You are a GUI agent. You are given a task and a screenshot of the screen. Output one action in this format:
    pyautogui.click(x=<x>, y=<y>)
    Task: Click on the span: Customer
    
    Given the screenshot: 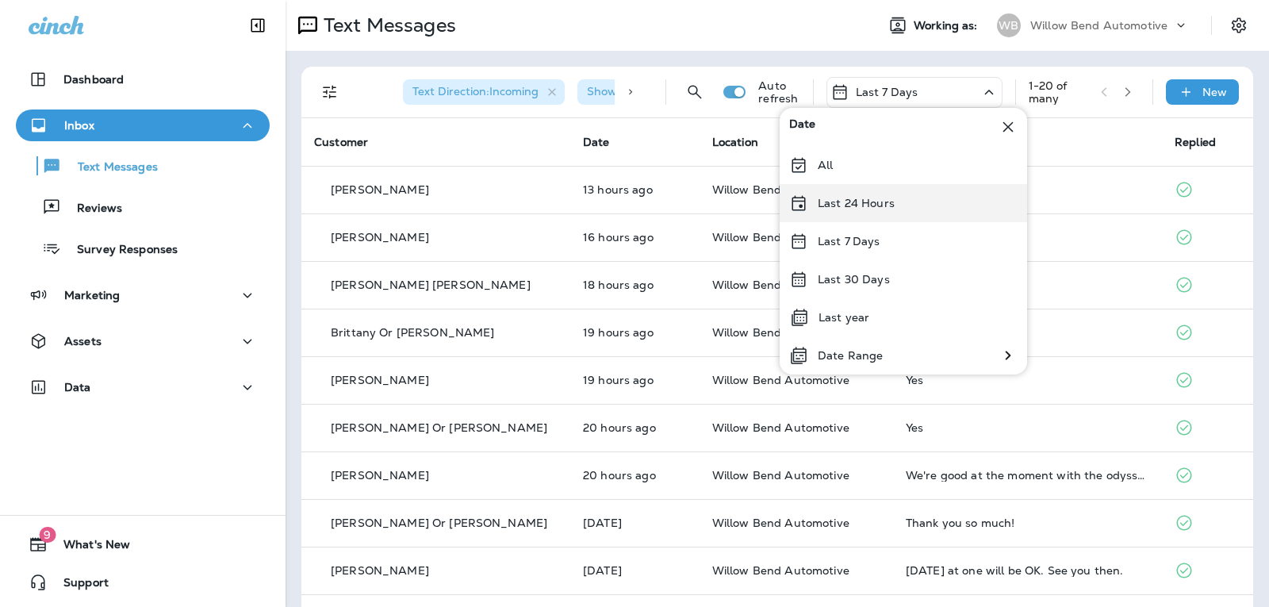 What is the action you would take?
    pyautogui.click(x=341, y=142)
    